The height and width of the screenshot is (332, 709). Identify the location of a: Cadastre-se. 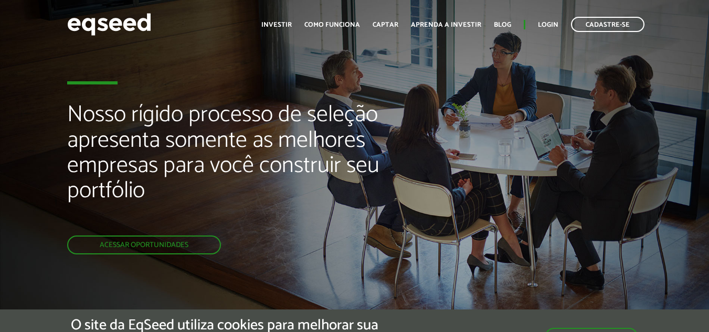
(608, 24).